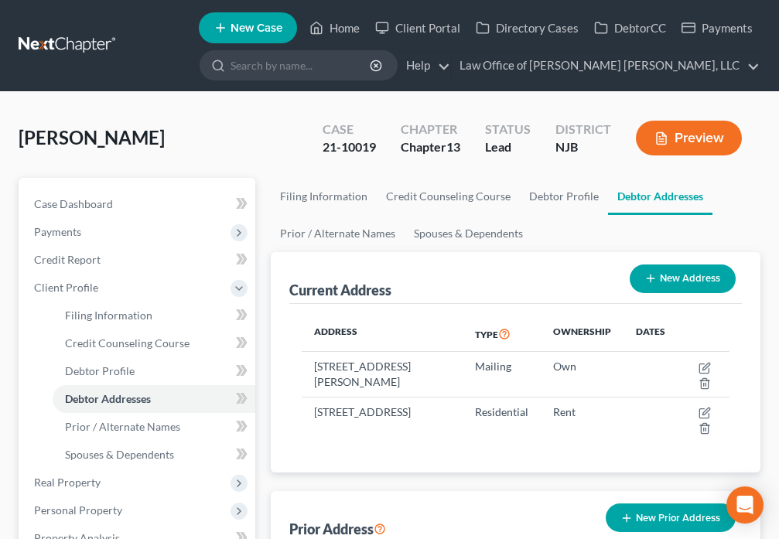 This screenshot has width=779, height=539. What do you see at coordinates (57, 231) in the screenshot?
I see `span: Payments` at bounding box center [57, 231].